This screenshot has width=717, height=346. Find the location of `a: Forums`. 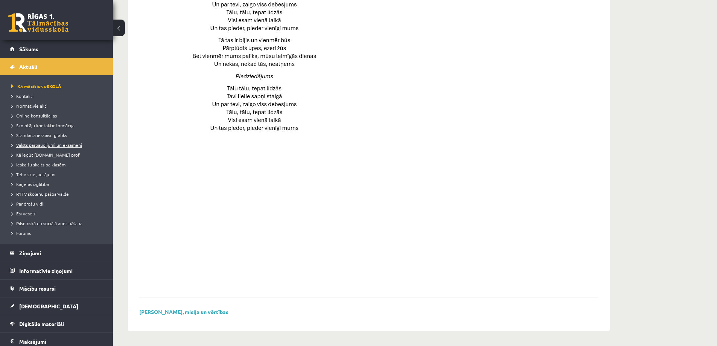

a: Forums is located at coordinates (58, 233).